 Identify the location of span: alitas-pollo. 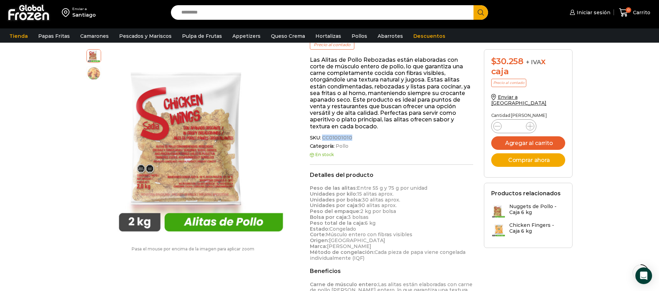
(94, 56).